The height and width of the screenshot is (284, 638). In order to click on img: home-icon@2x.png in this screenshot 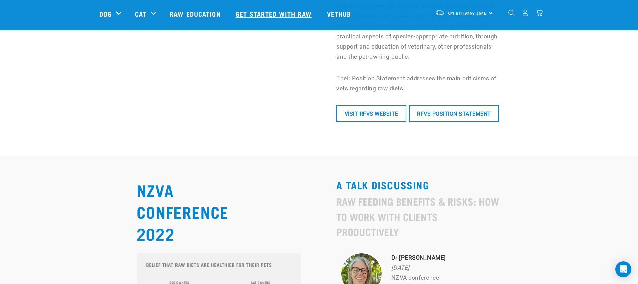, I will do `click(539, 13)`.